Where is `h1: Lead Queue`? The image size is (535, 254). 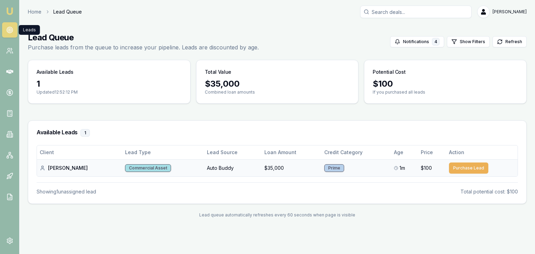
h1: Lead Queue is located at coordinates (143, 38).